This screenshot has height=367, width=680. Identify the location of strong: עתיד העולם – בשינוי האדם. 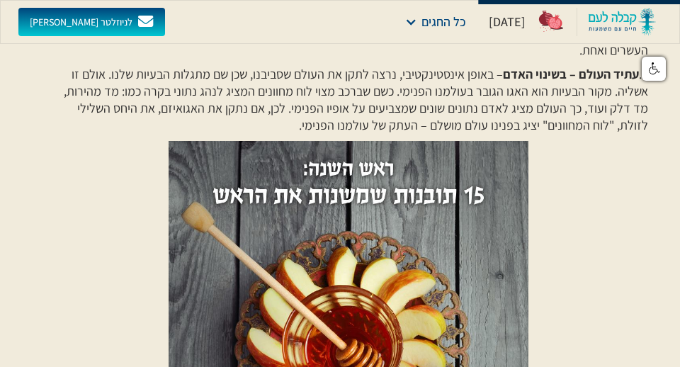
(571, 74).